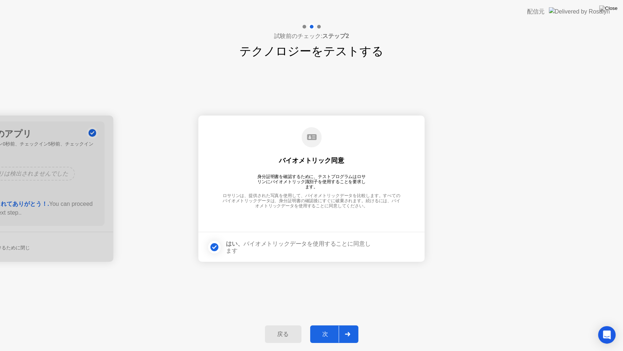 This screenshot has height=351, width=623. I want to click on h1: テクノロジーをテストする, so click(311, 51).